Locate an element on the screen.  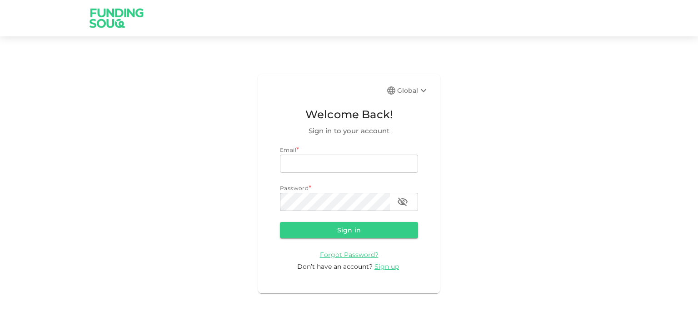
span: Sign in to your account is located at coordinates (349, 131).